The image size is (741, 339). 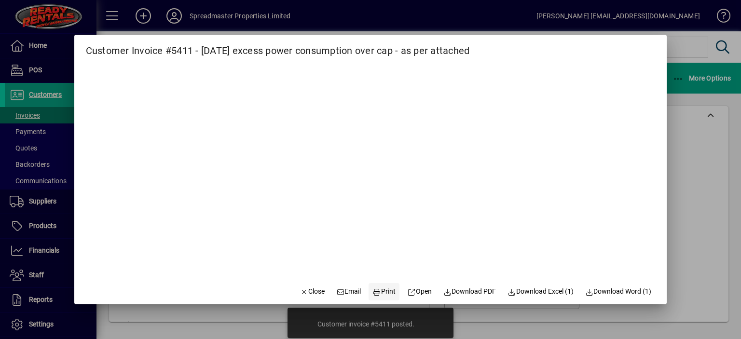 What do you see at coordinates (470, 291) in the screenshot?
I see `span: Download PDF` at bounding box center [470, 291].